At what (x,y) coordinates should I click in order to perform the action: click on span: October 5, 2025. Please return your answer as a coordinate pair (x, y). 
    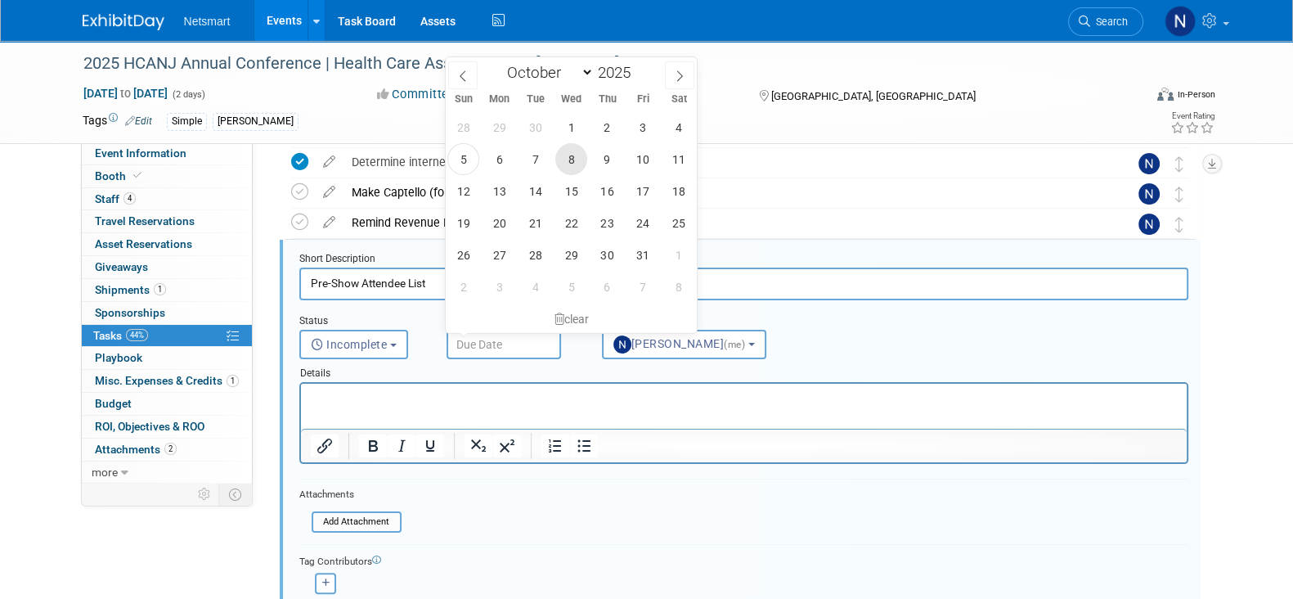
    Looking at the image, I should click on (463, 159).